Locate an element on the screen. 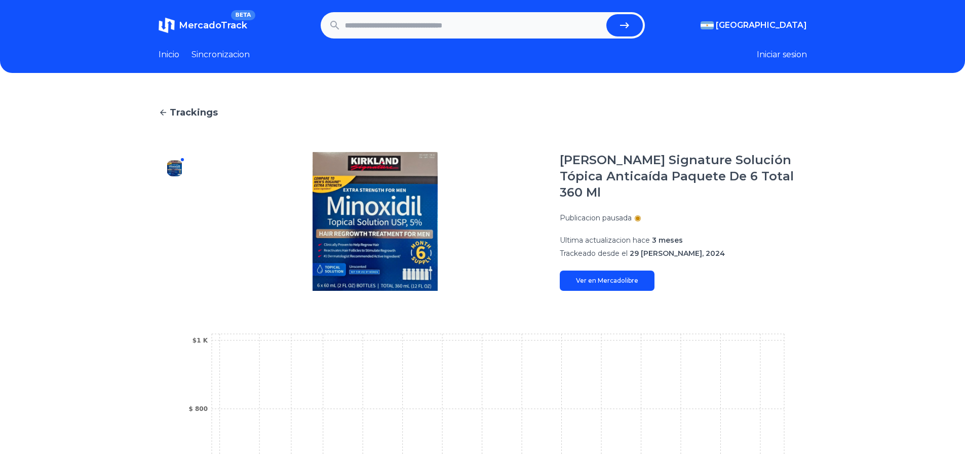  span: Trackeado desde el is located at coordinates (594, 253).